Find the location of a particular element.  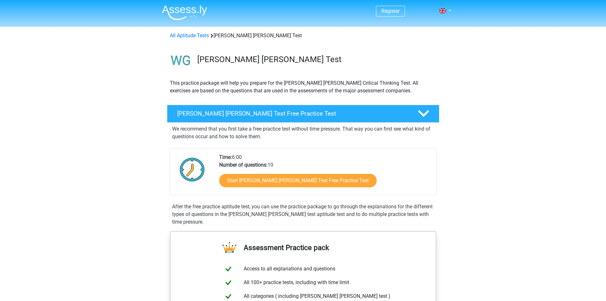

img: watson glaser test is located at coordinates (181, 60).